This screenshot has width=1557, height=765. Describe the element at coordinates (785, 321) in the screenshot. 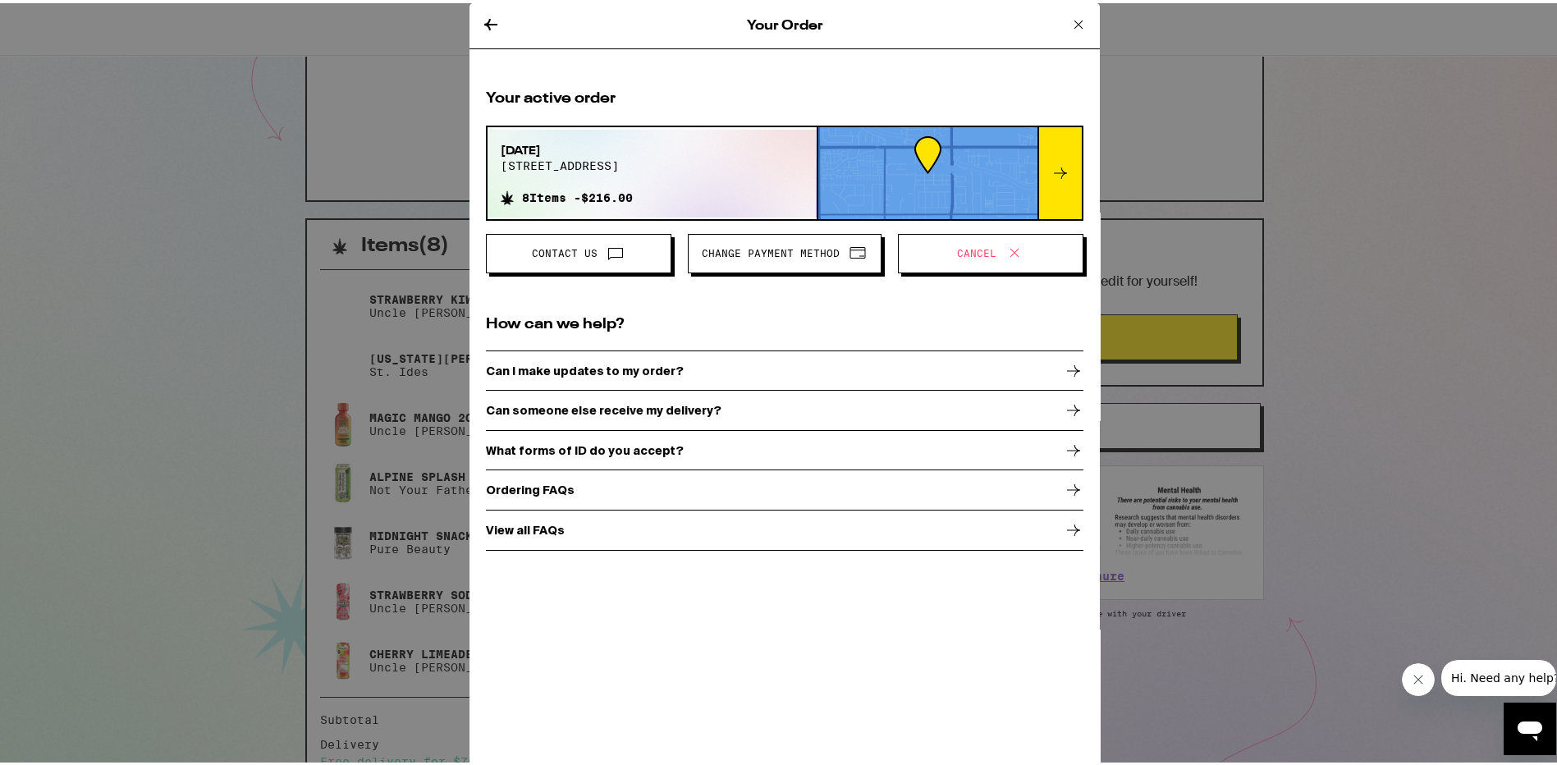

I see `h2: How can we help?` at that location.